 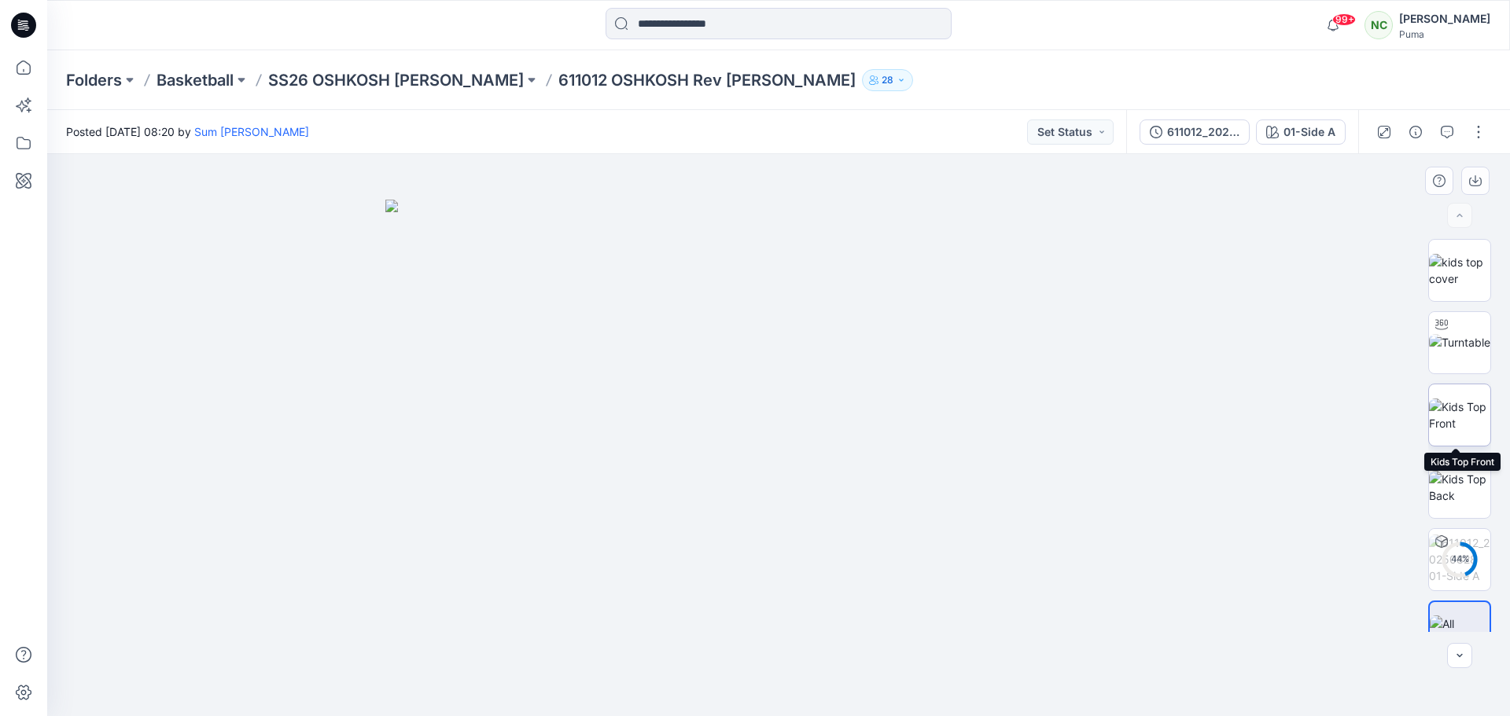 I want to click on img: Kids Top Front, so click(x=1459, y=415).